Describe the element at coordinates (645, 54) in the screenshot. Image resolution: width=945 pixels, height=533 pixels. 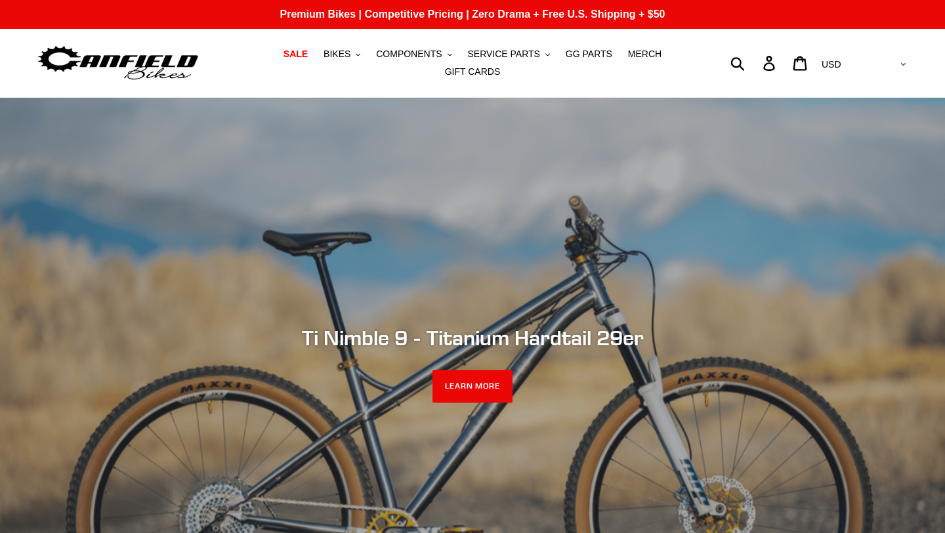
I see `a: MERCH` at that location.